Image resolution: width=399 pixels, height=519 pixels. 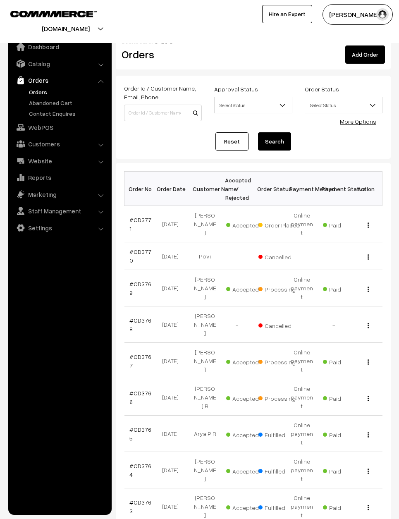 I want to click on a: Settings, so click(x=60, y=228).